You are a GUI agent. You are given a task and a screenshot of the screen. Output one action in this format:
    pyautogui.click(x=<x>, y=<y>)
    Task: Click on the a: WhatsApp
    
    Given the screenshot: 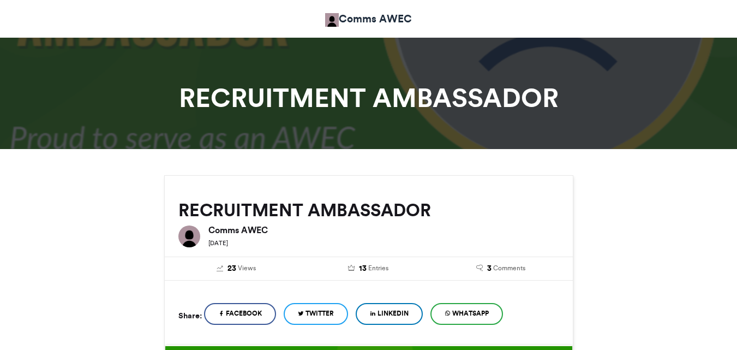 What is the action you would take?
    pyautogui.click(x=467, y=314)
    